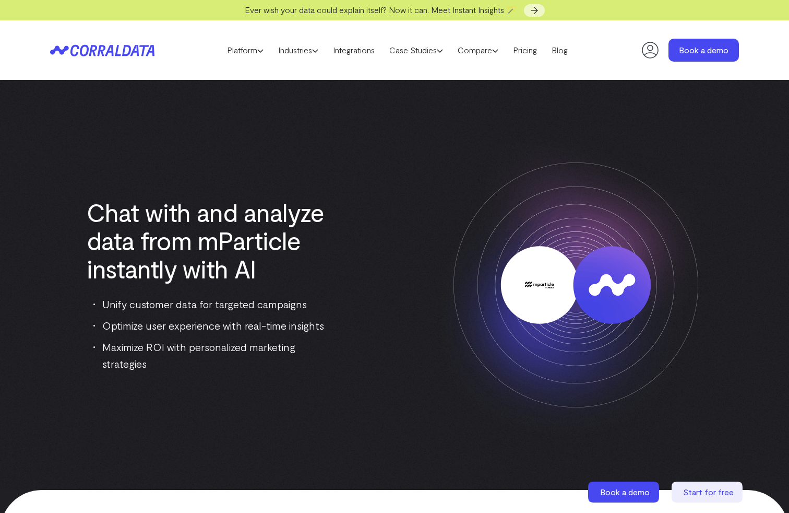 The width and height of the screenshot is (789, 513). Describe the element at coordinates (245, 50) in the screenshot. I see `a: Platform` at that location.